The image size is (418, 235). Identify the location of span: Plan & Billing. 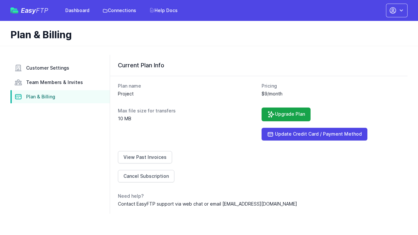
(41, 97).